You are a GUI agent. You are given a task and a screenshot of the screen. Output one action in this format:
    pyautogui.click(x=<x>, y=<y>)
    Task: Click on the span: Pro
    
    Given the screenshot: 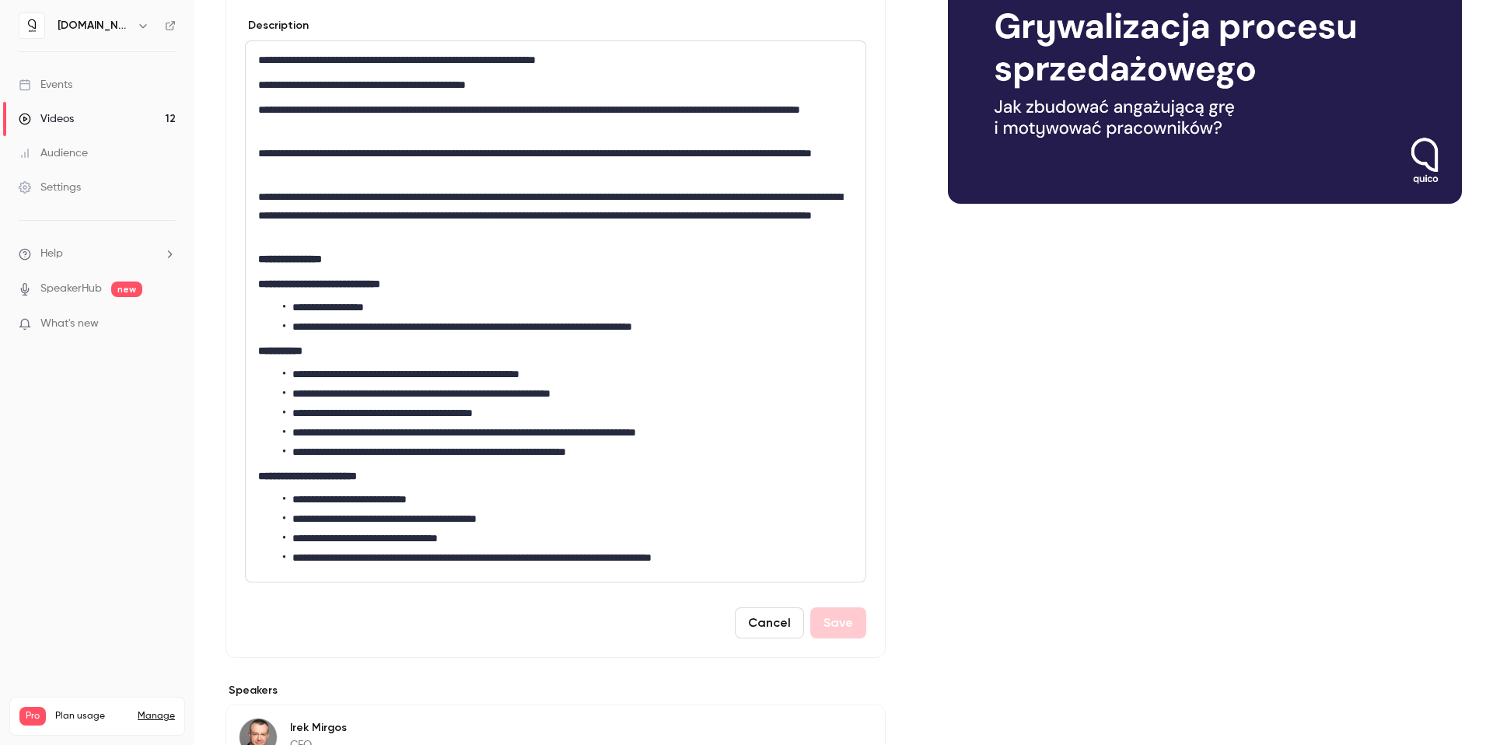 What is the action you would take?
    pyautogui.click(x=33, y=716)
    